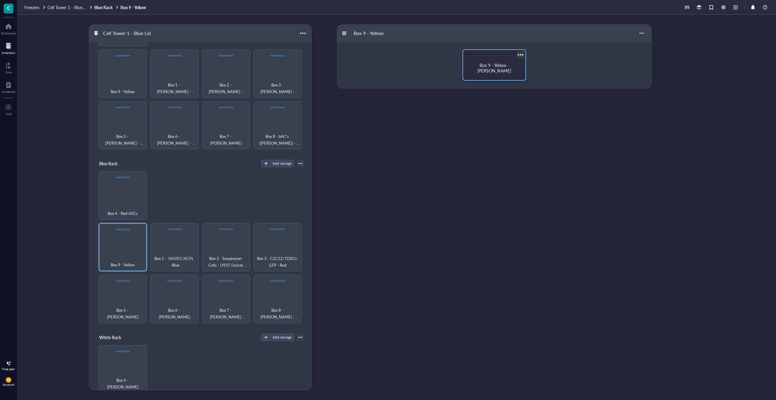 The width and height of the screenshot is (776, 400). I want to click on div: White Rack, so click(115, 337).